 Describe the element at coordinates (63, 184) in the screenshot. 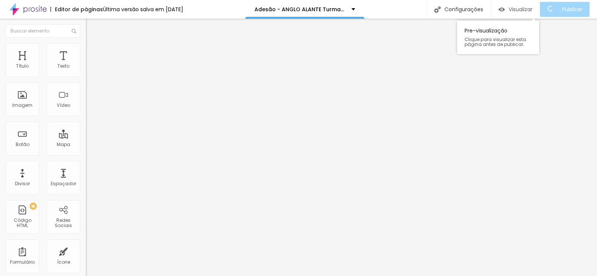

I see `div: Espaçador` at that location.